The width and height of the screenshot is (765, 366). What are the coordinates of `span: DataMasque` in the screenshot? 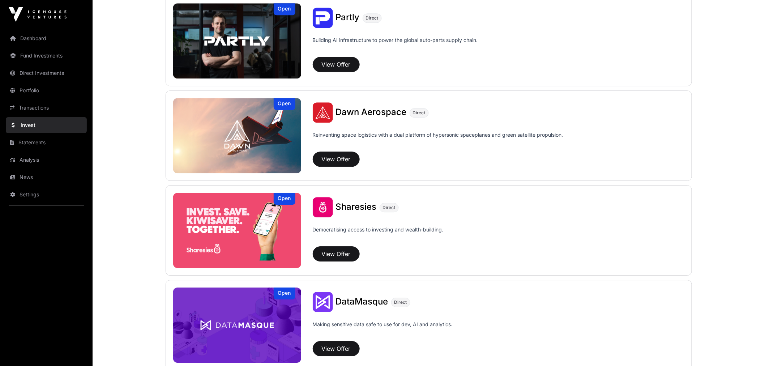 It's located at (362, 301).